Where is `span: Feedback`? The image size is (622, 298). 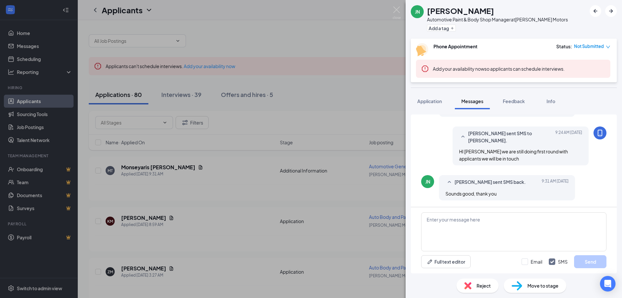 span: Feedback is located at coordinates (514, 101).